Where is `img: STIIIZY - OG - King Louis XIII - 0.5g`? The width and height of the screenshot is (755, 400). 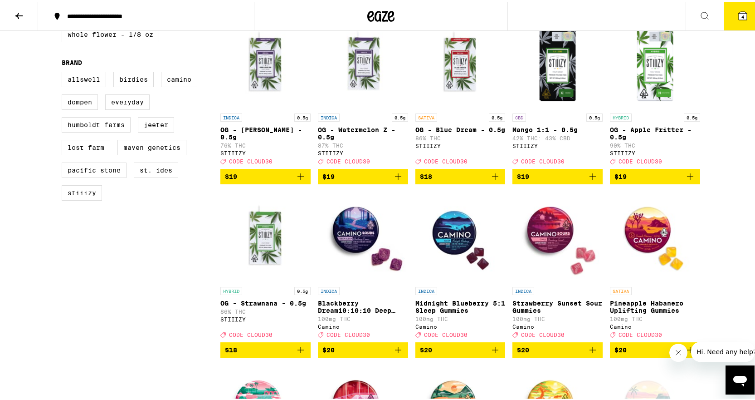 img: STIIIZY - OG - King Louis XIII - 0.5g is located at coordinates (265, 62).